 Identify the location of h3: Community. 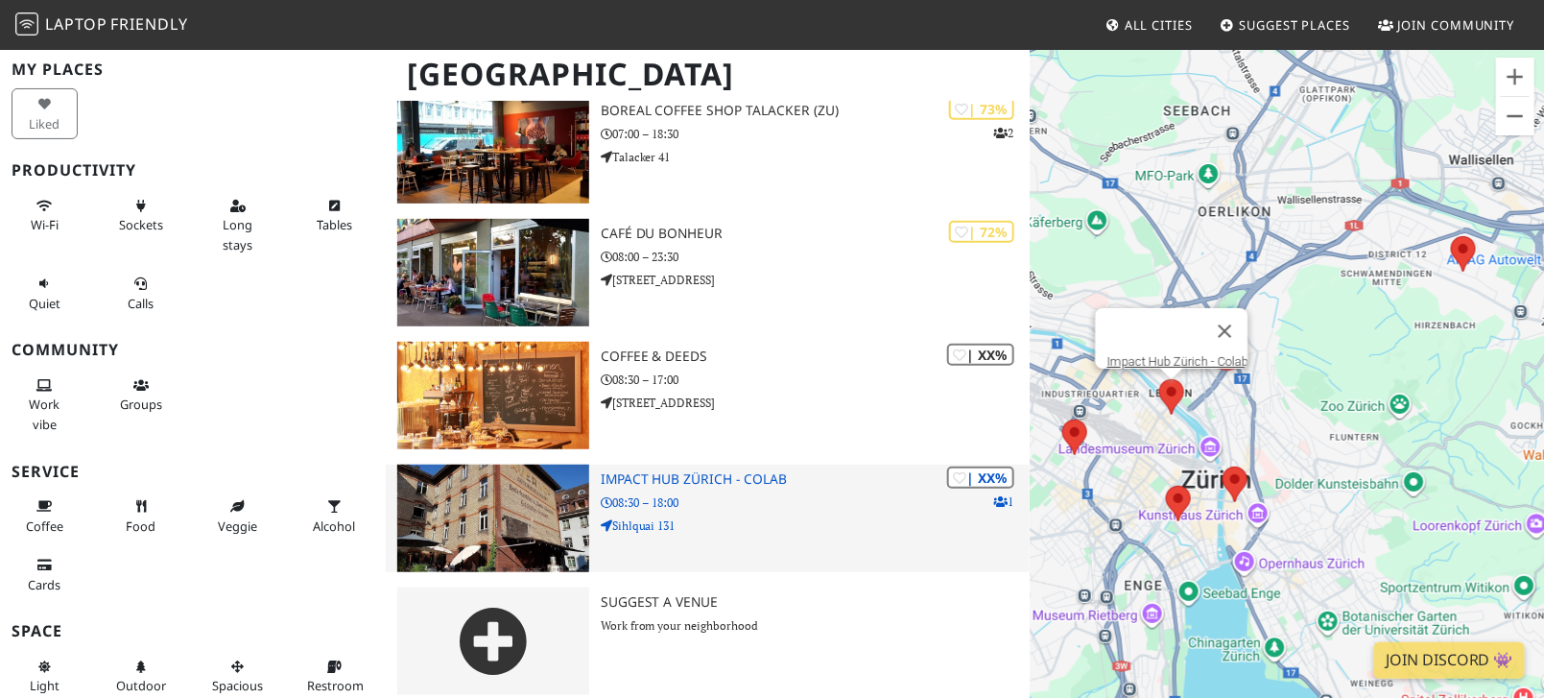
(193, 349).